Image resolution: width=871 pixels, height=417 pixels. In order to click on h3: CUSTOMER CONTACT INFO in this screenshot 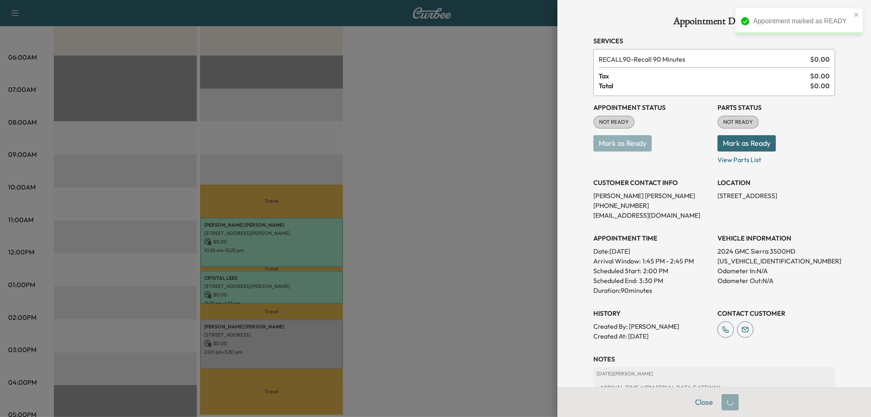, I will do `click(652, 182)`.